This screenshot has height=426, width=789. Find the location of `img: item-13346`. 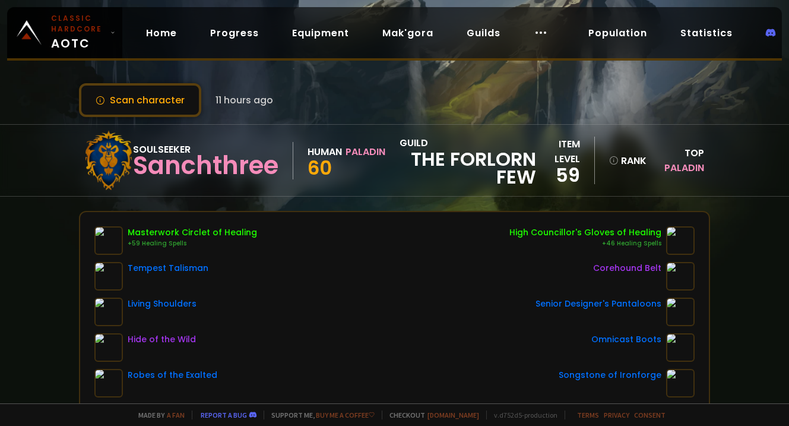

img: item-13346 is located at coordinates (109, 383).